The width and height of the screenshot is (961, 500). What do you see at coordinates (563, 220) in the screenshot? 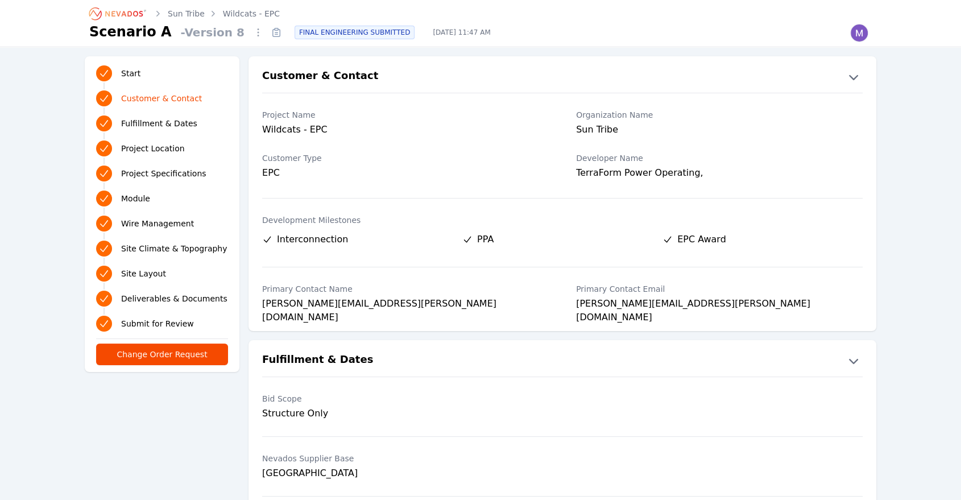
I see `label: Development Milestones` at bounding box center [563, 220].